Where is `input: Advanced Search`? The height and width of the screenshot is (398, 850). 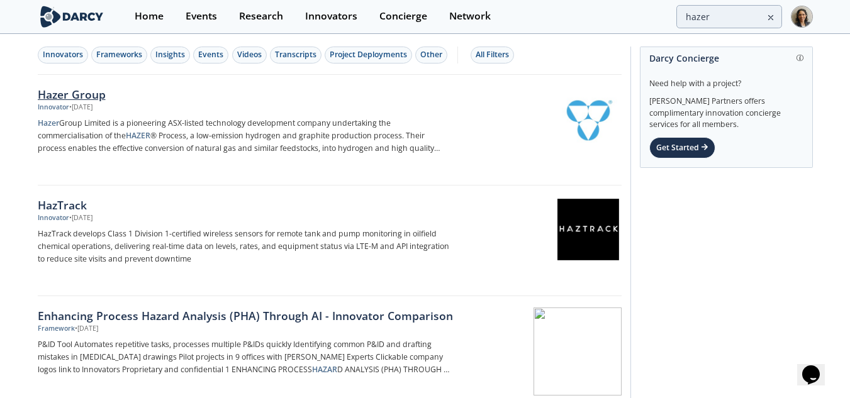 input: Advanced Search is located at coordinates (729, 16).